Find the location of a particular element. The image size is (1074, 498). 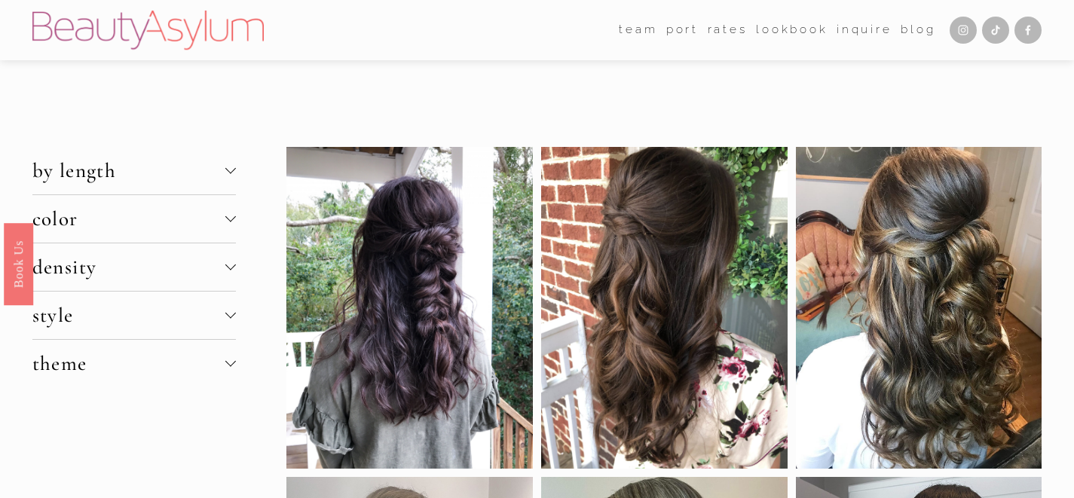

span: by length is located at coordinates (129, 170).